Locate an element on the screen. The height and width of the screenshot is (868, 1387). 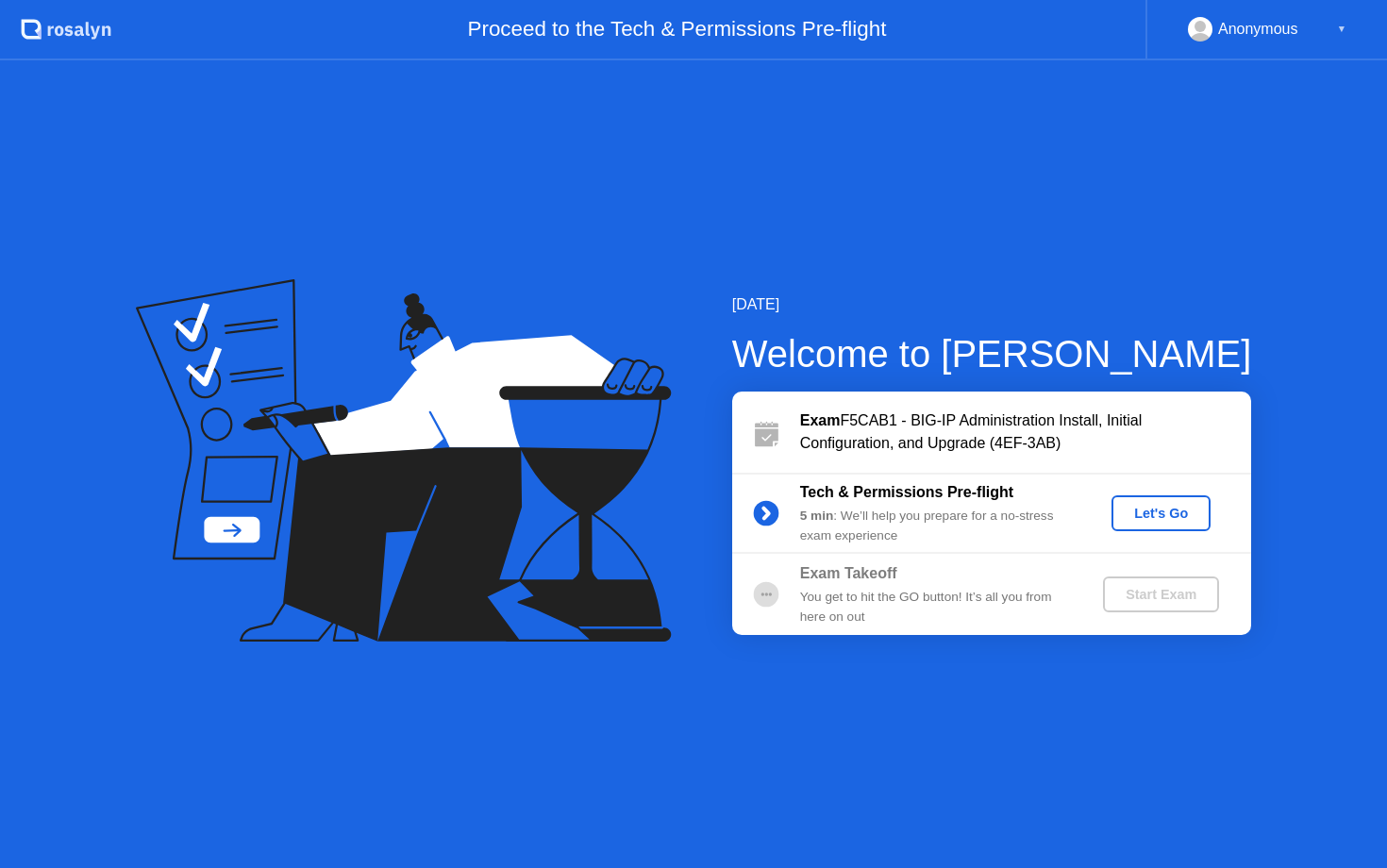
b: 5 min is located at coordinates (816, 515).